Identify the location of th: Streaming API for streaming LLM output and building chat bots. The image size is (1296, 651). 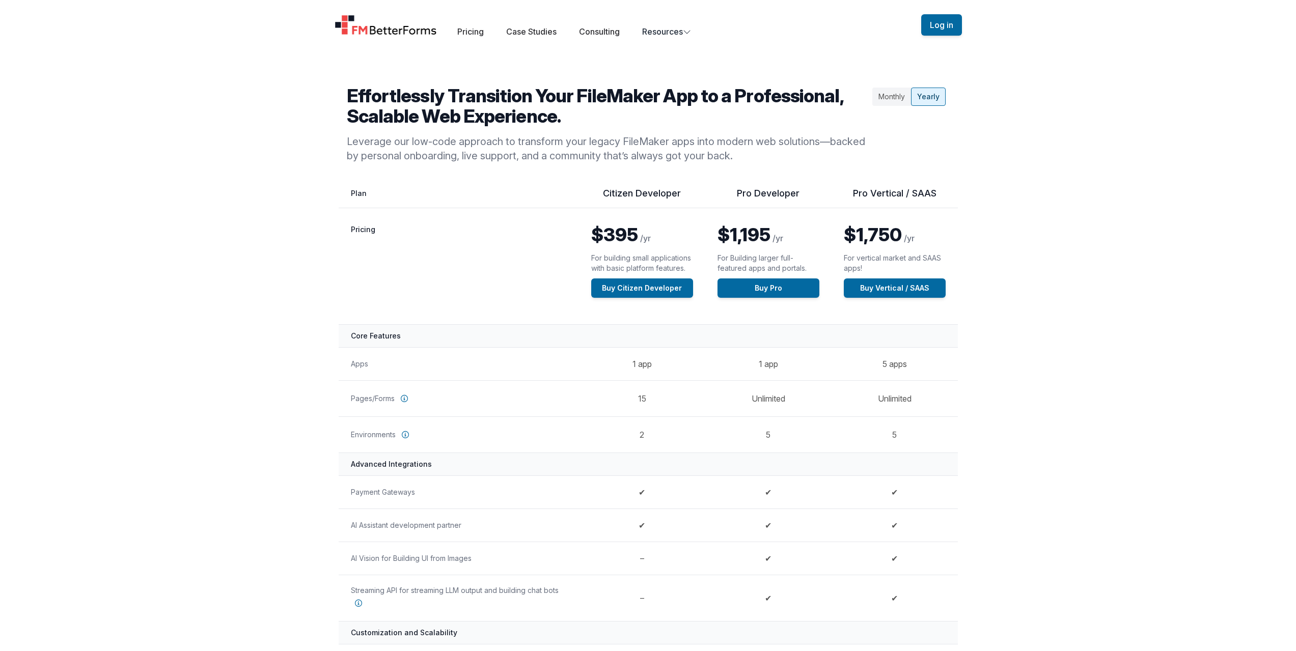
(459, 598).